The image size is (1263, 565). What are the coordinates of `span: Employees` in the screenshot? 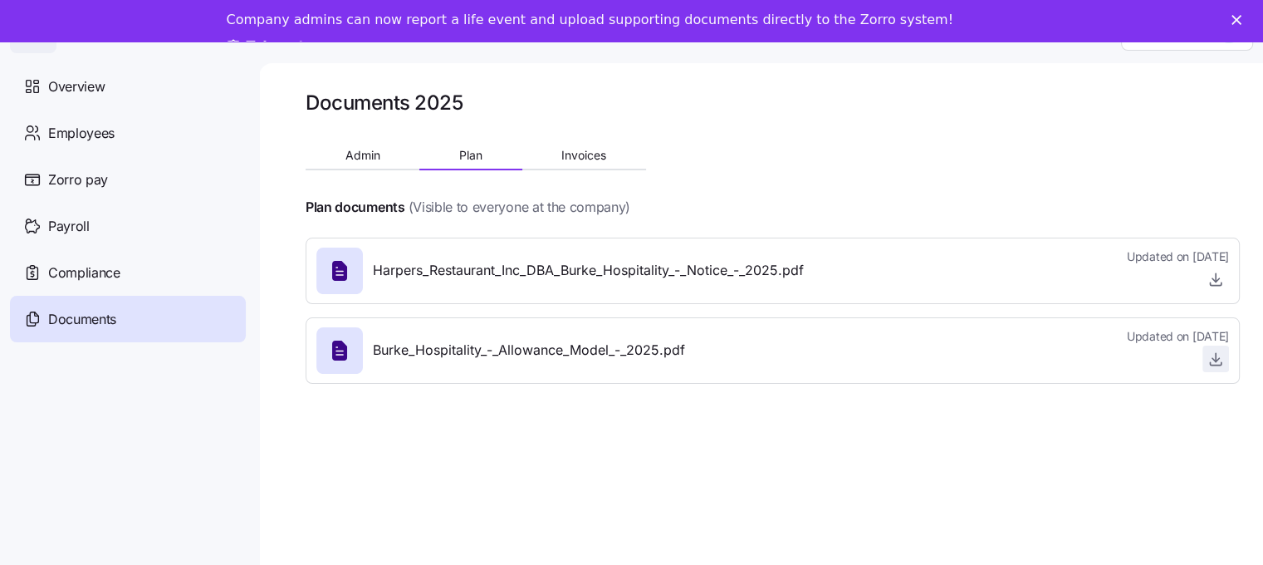 It's located at (81, 133).